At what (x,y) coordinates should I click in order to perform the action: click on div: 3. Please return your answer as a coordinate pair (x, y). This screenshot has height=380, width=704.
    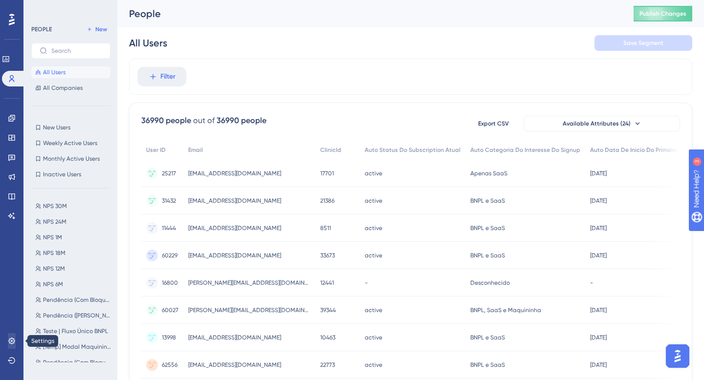
    Looking at the image, I should click on (69, 9).